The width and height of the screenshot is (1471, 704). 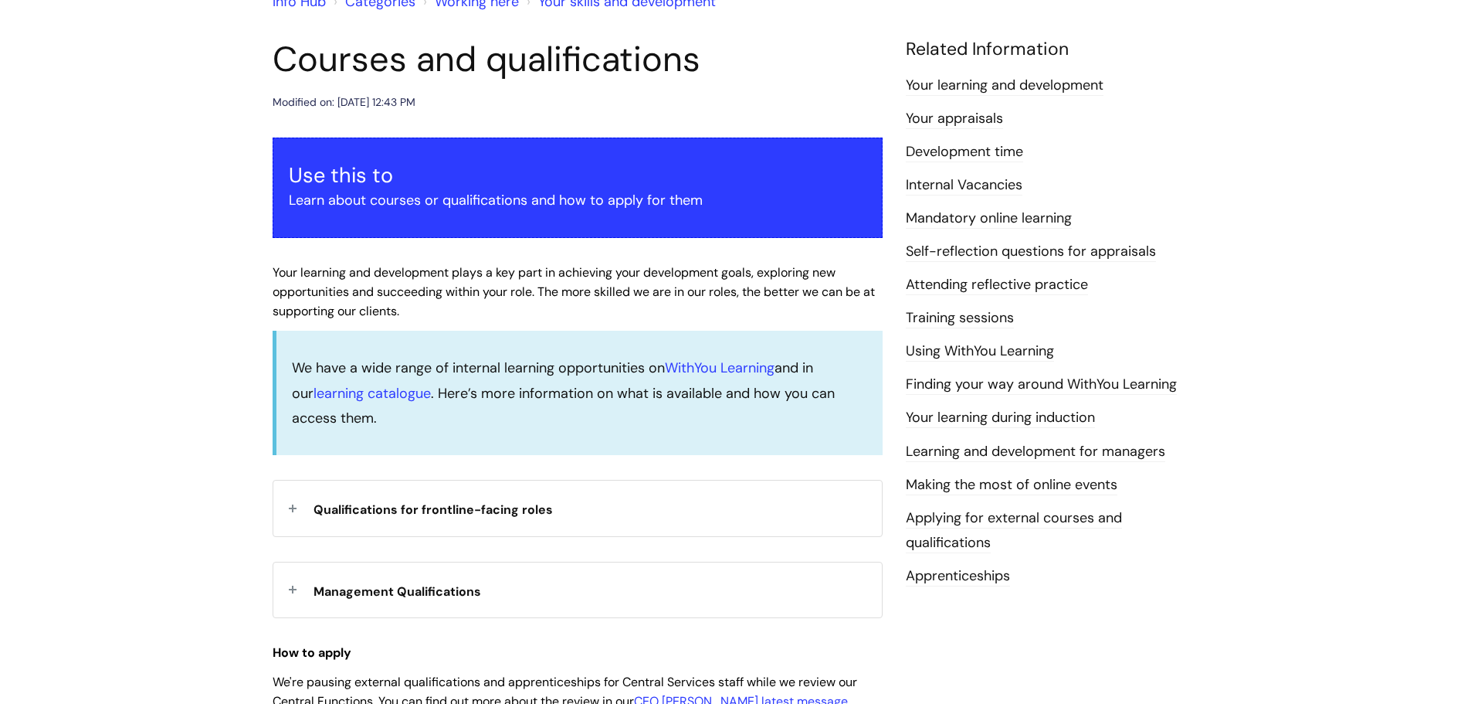 I want to click on span: Management Qualifications, so click(x=397, y=591).